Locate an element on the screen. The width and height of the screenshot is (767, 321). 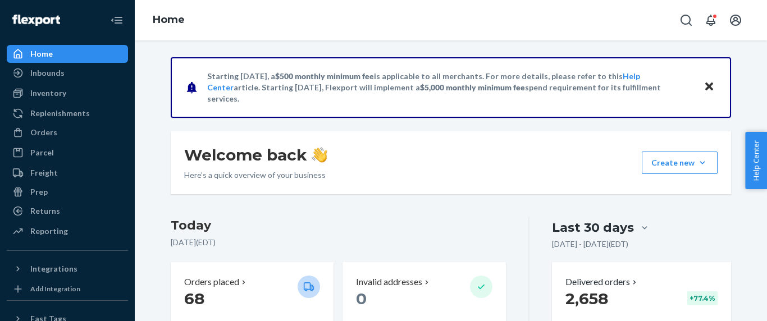
div: Inbounds is located at coordinates (47, 73).